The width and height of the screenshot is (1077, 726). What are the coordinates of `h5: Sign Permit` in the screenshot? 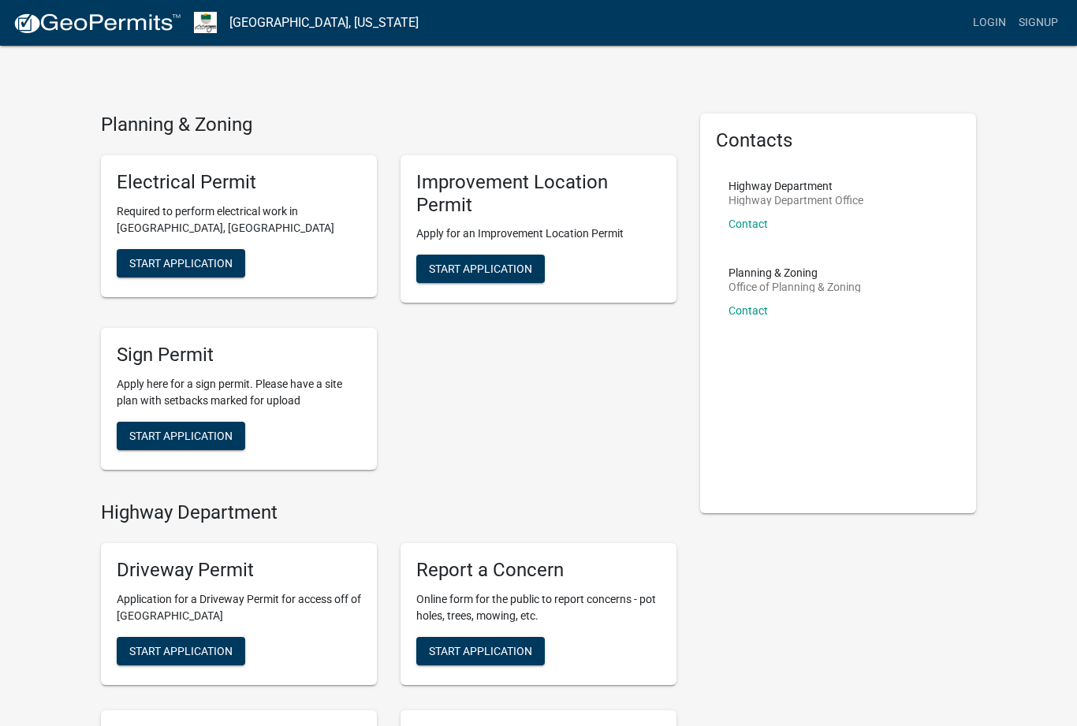 It's located at (239, 355).